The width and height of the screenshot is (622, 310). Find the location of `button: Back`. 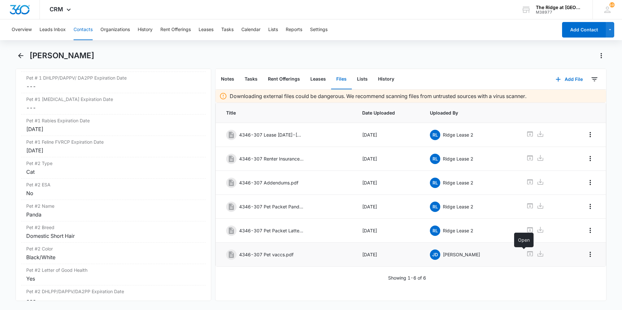

button: Back is located at coordinates (20, 56).